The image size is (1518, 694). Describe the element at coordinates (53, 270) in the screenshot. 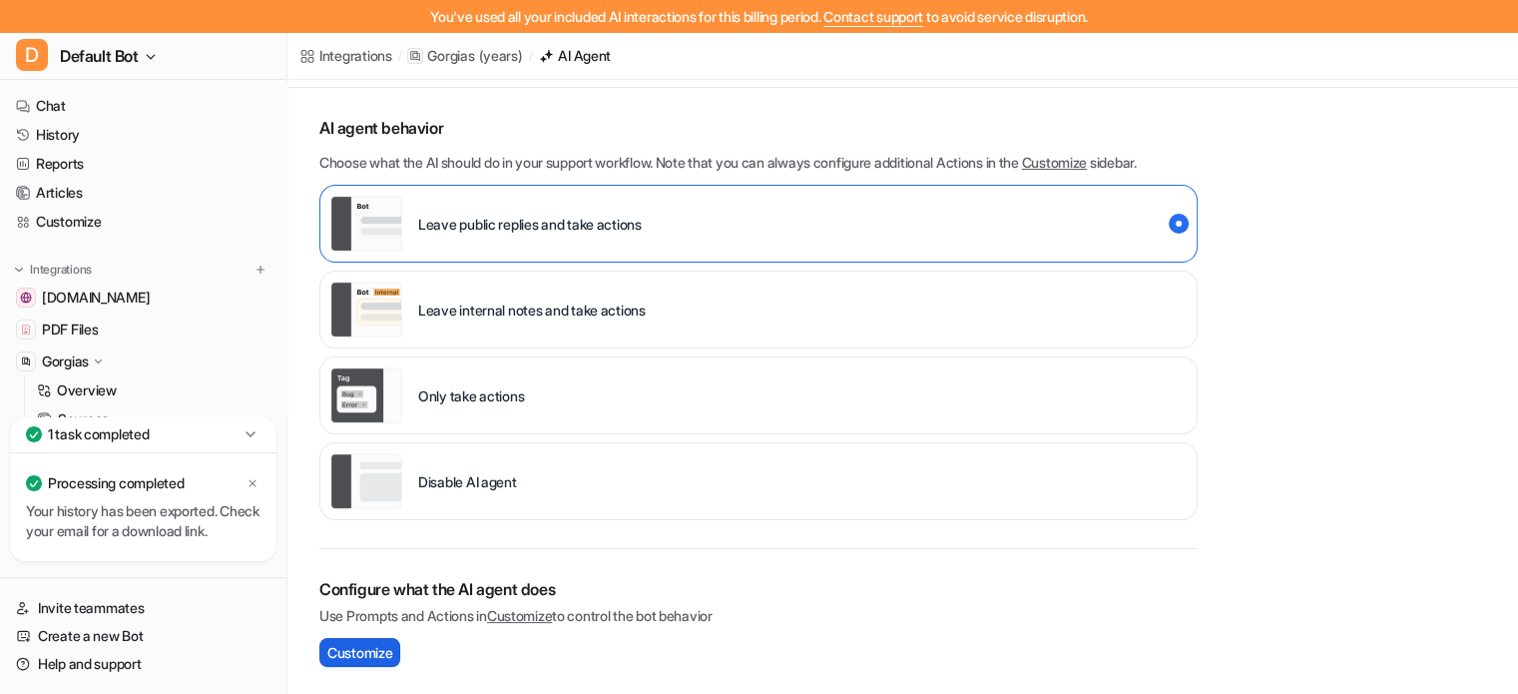

I see `button: Integrations` at that location.